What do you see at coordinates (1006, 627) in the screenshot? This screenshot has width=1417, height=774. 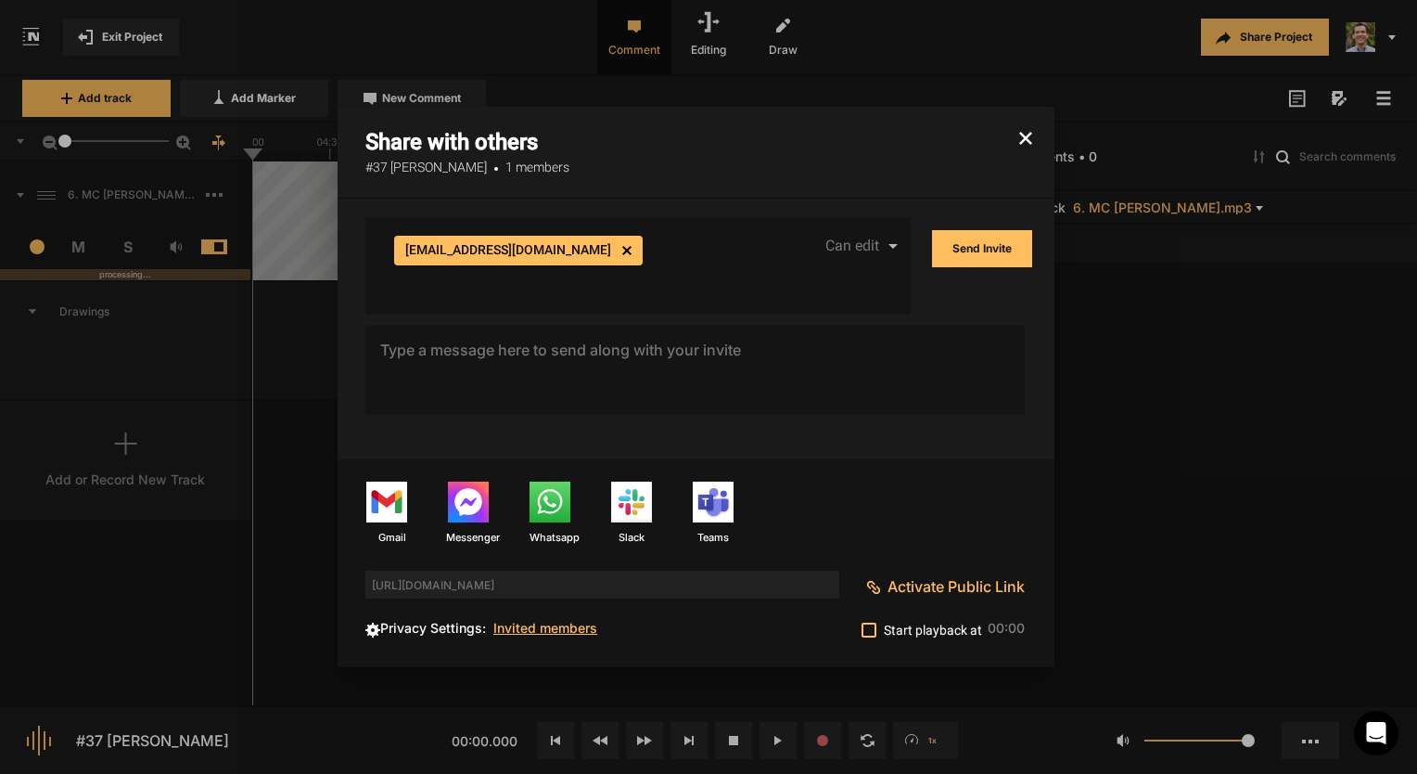 I see `span: 00:00` at bounding box center [1006, 627].